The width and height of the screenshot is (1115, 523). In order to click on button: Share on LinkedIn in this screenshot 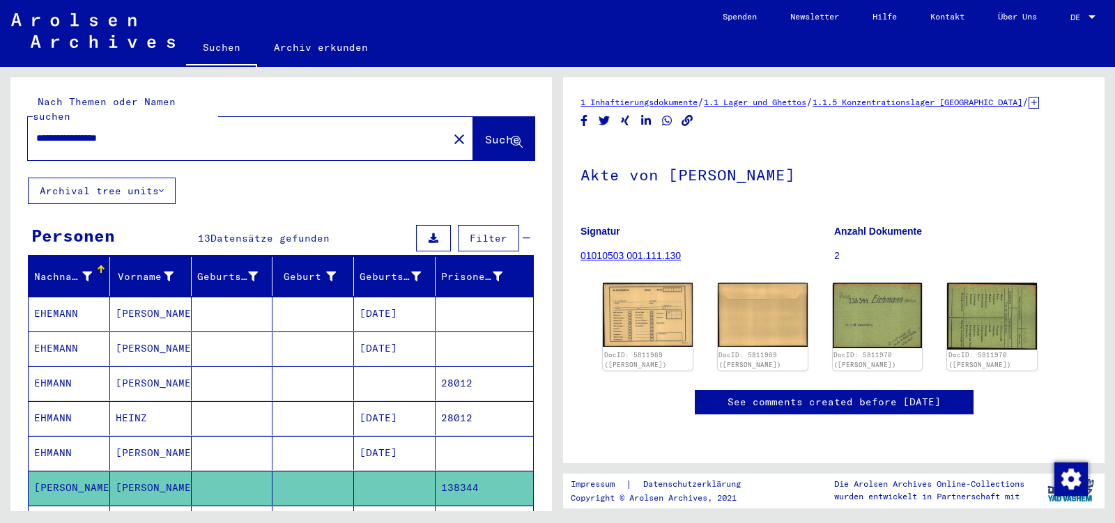, I will do `click(646, 121)`.